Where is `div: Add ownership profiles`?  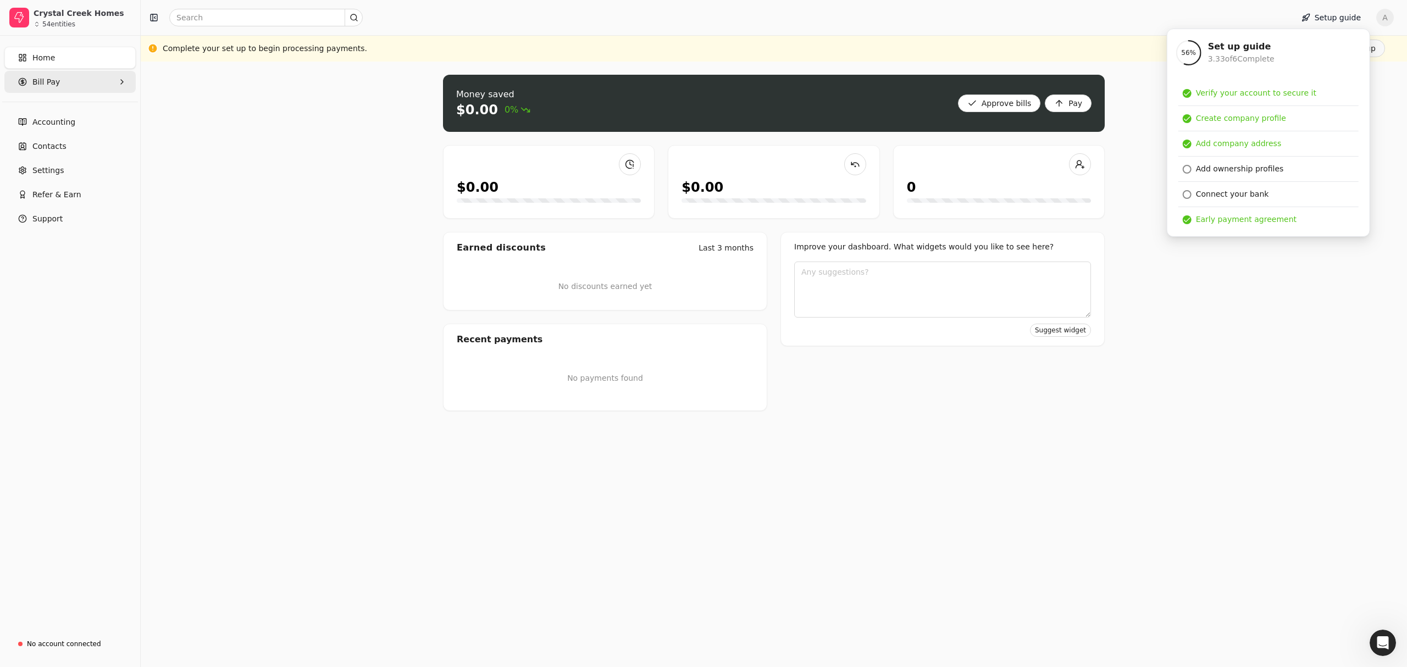 div: Add ownership profiles is located at coordinates (1240, 169).